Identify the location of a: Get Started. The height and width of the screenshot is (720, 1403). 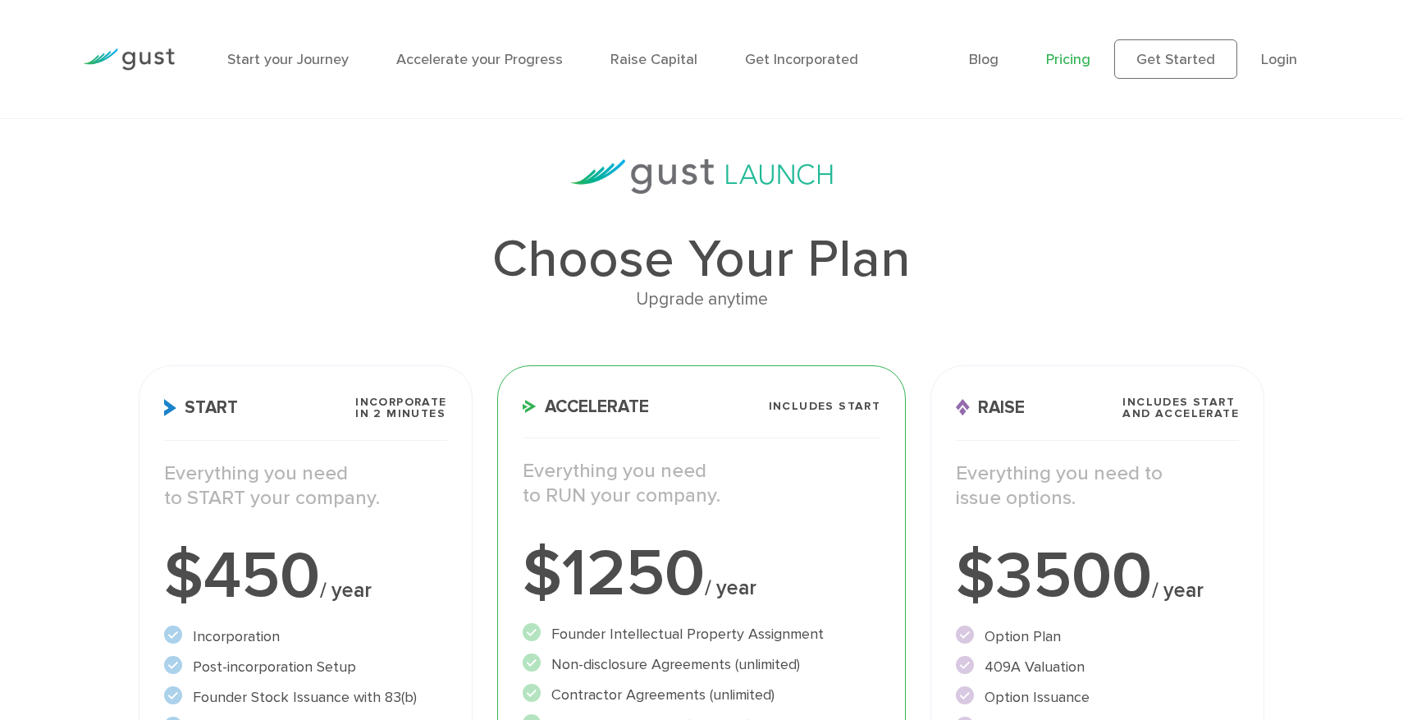
(1176, 59).